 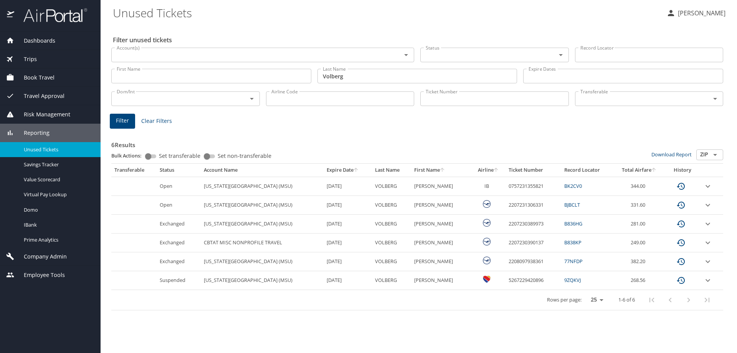 I want to click on td: 5267229420896, so click(x=533, y=280).